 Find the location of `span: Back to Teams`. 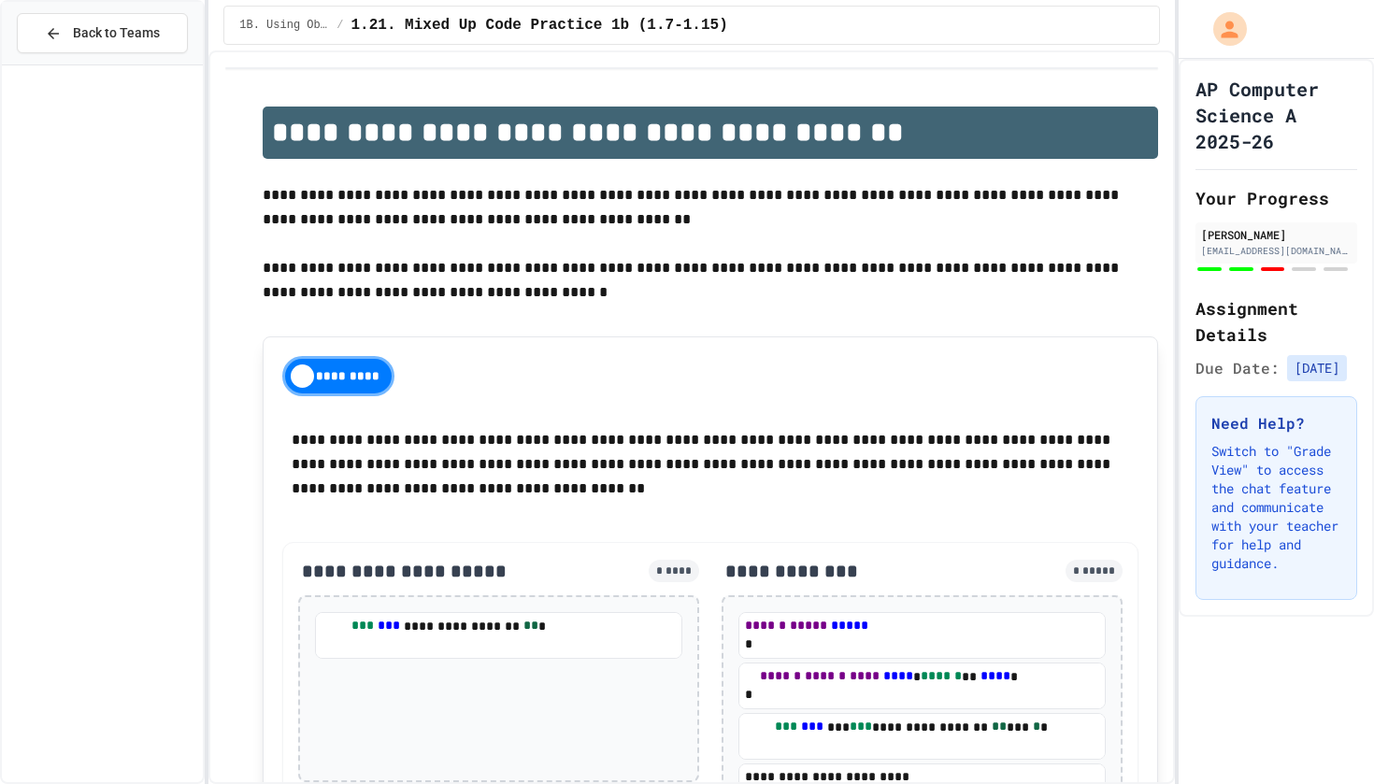

span: Back to Teams is located at coordinates (116, 33).